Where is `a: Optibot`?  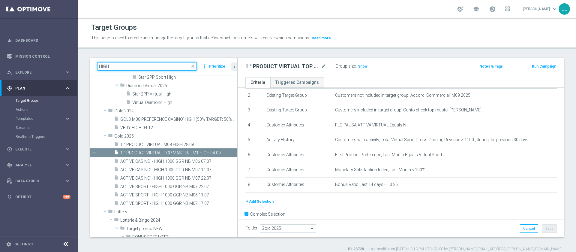 a: Optibot is located at coordinates (39, 197).